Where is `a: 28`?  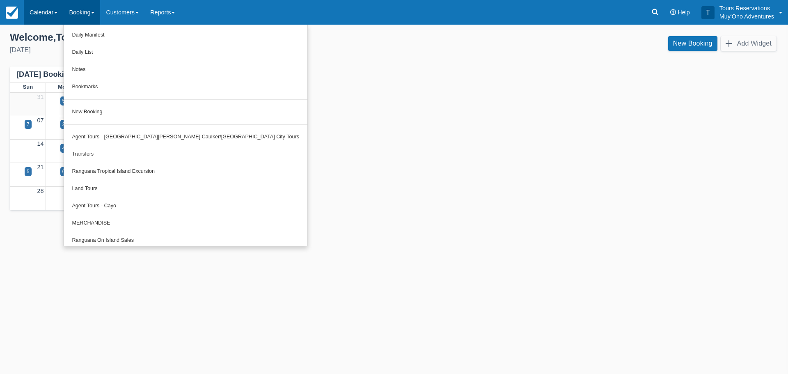
a: 28 is located at coordinates (41, 191).